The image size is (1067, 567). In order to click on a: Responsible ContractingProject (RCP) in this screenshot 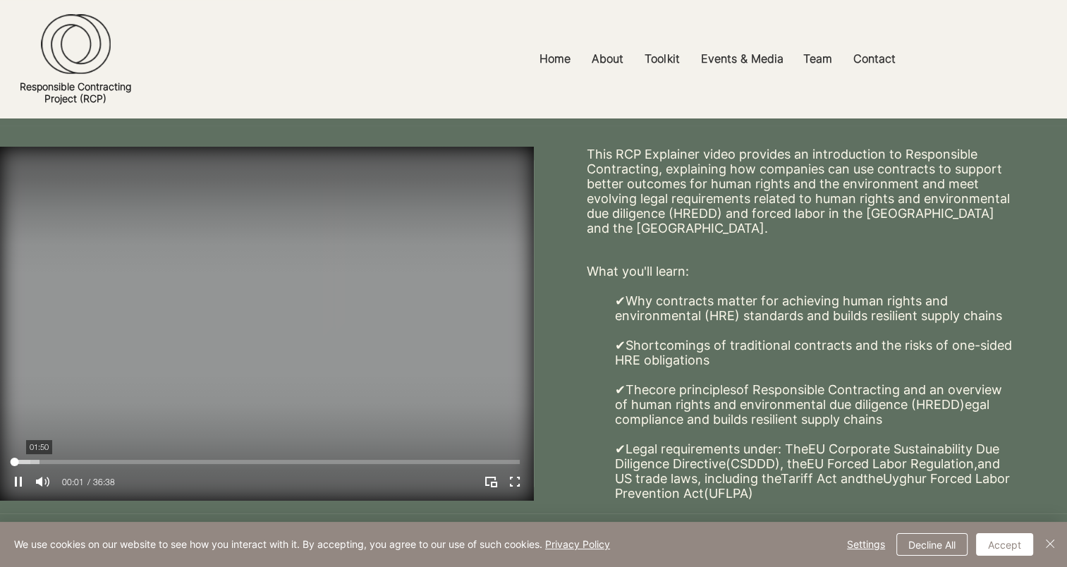, I will do `click(75, 92)`.